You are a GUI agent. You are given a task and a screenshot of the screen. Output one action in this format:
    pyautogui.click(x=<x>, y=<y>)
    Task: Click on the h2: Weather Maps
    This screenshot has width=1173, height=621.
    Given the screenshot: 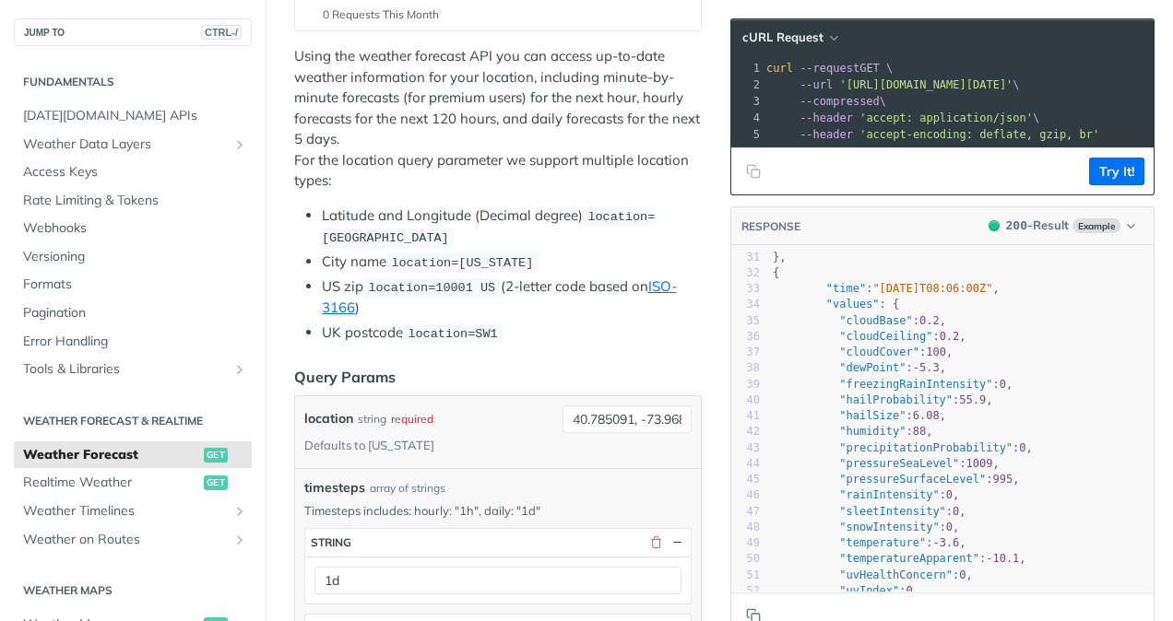 What is the action you would take?
    pyautogui.click(x=133, y=591)
    